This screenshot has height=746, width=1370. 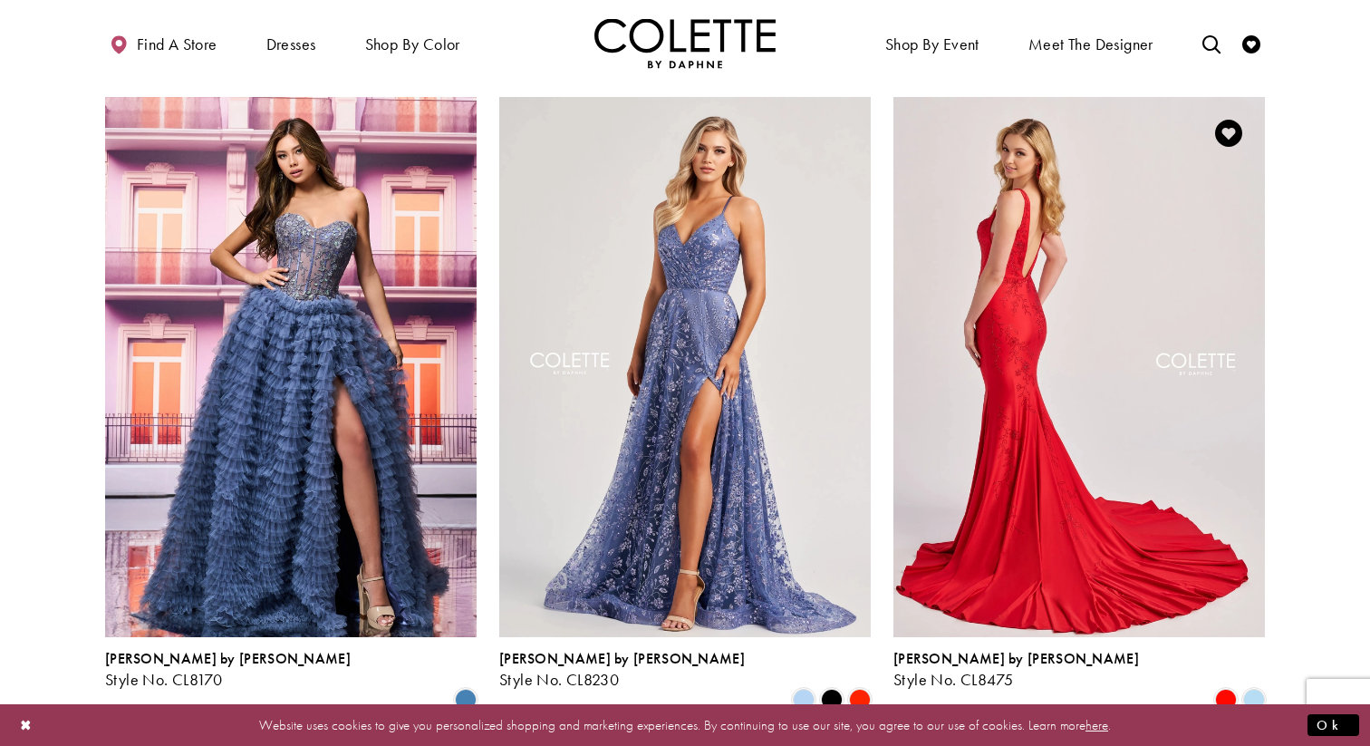 What do you see at coordinates (1096, 724) in the screenshot?
I see `a: here` at bounding box center [1096, 724].